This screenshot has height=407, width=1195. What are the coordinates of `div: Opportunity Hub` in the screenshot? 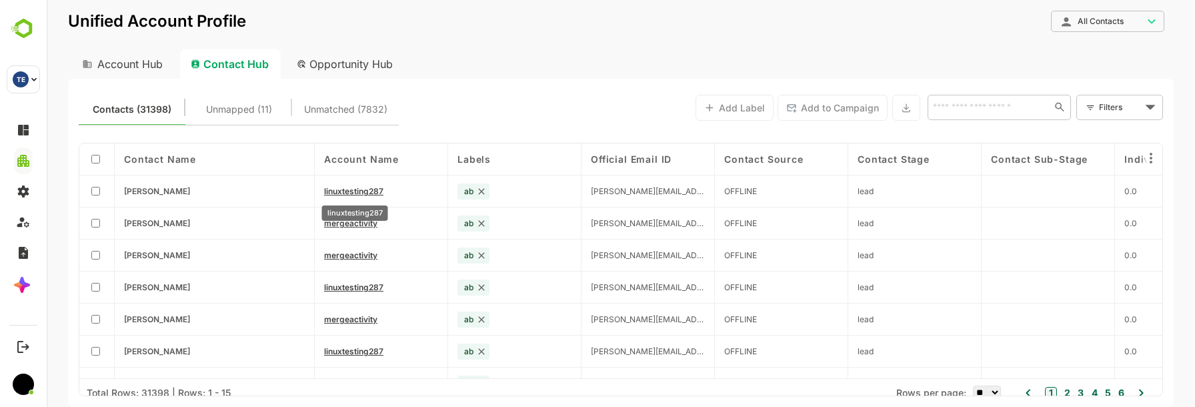 It's located at (299, 64).